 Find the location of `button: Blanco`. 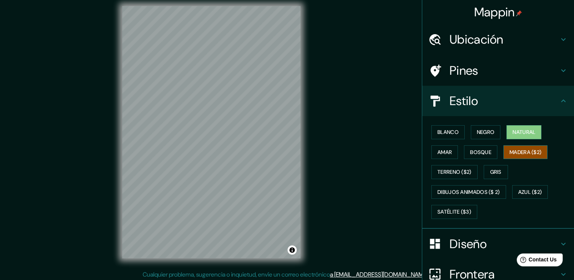

button: Blanco is located at coordinates (448, 132).